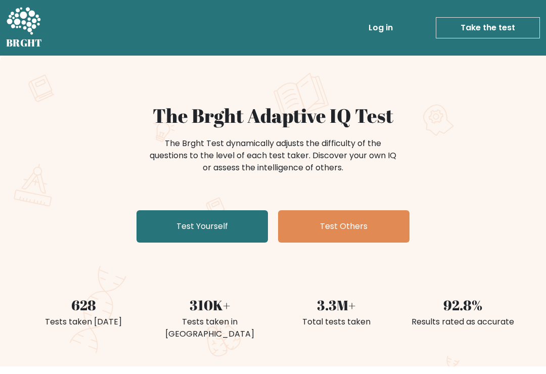 This screenshot has width=546, height=374. Describe the element at coordinates (336, 322) in the screenshot. I see `div: Total tests taken` at that location.